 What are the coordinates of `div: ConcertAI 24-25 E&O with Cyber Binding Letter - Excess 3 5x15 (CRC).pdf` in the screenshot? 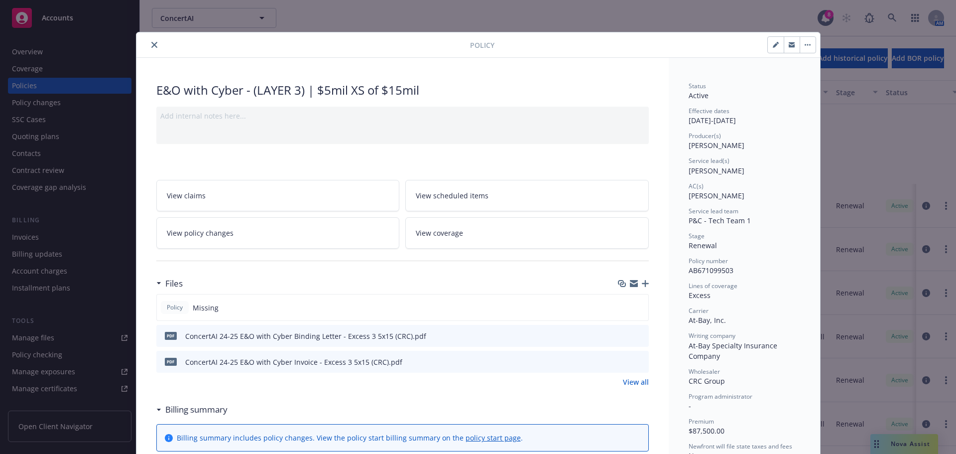 It's located at (306, 336).